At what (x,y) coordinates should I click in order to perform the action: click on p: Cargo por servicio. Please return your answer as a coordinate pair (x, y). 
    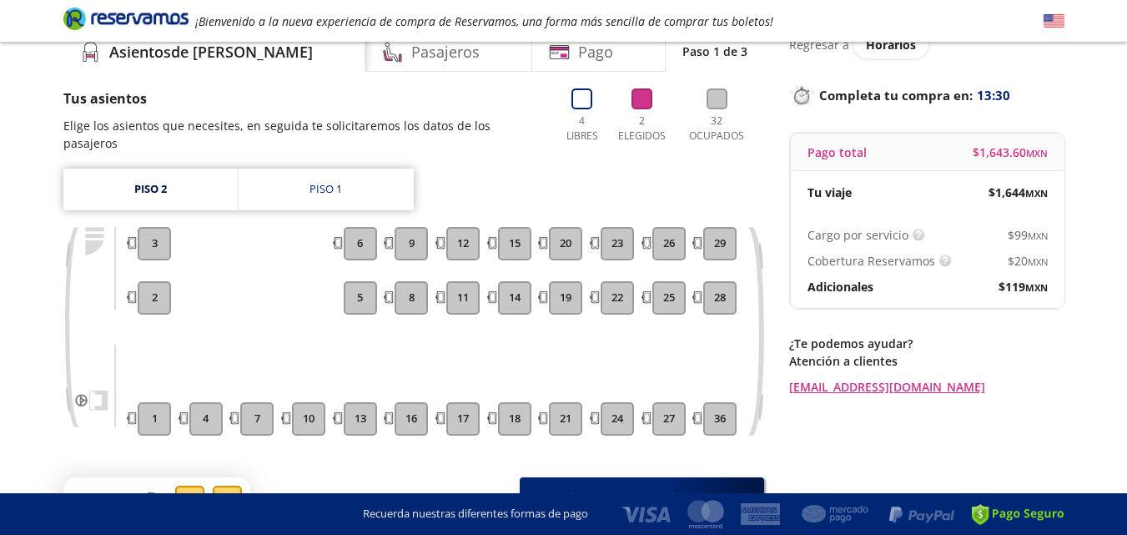
    Looking at the image, I should click on (858, 234).